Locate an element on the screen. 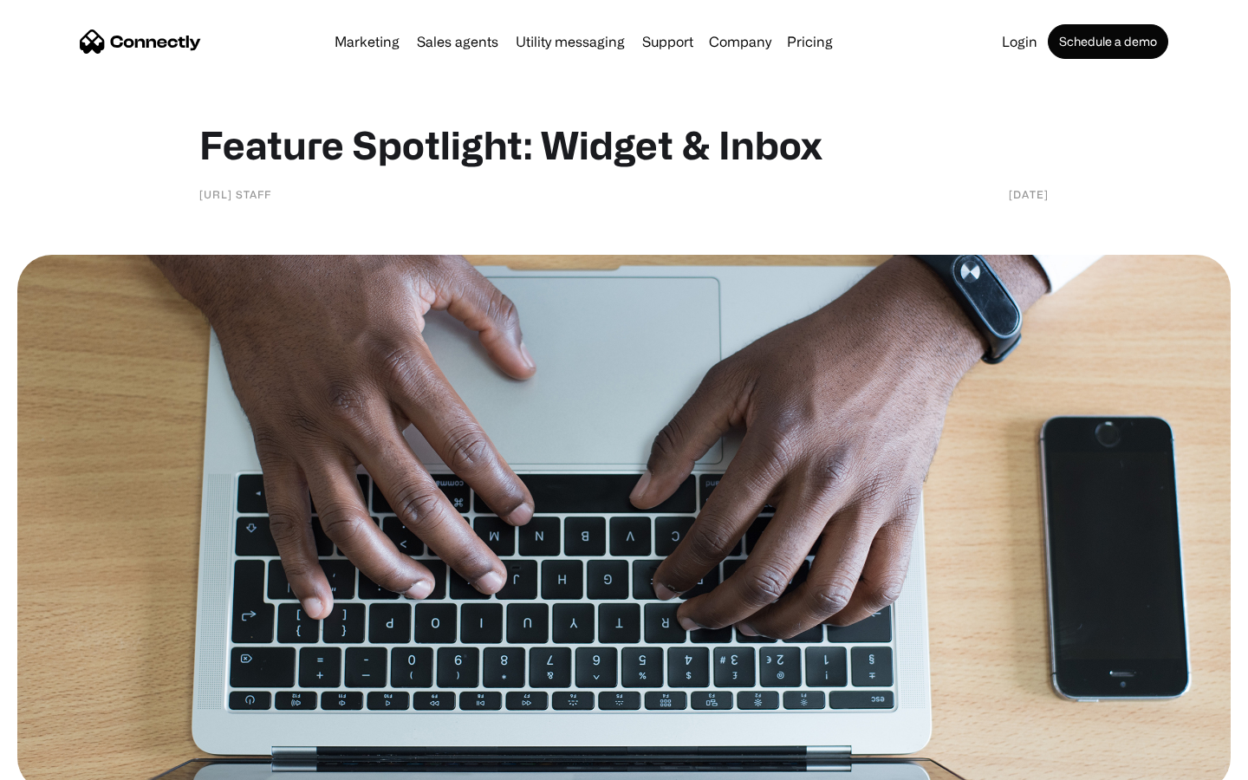 The width and height of the screenshot is (1248, 780). a: Sales agents is located at coordinates (458, 42).